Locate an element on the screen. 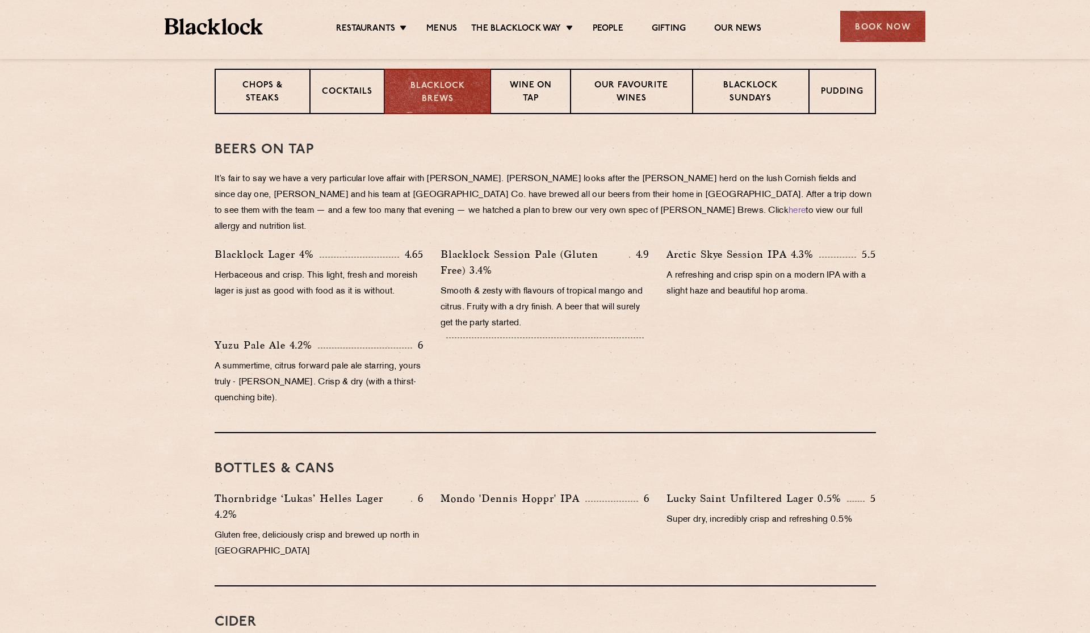 The image size is (1090, 633). p: Our favourite wines is located at coordinates (631, 93).